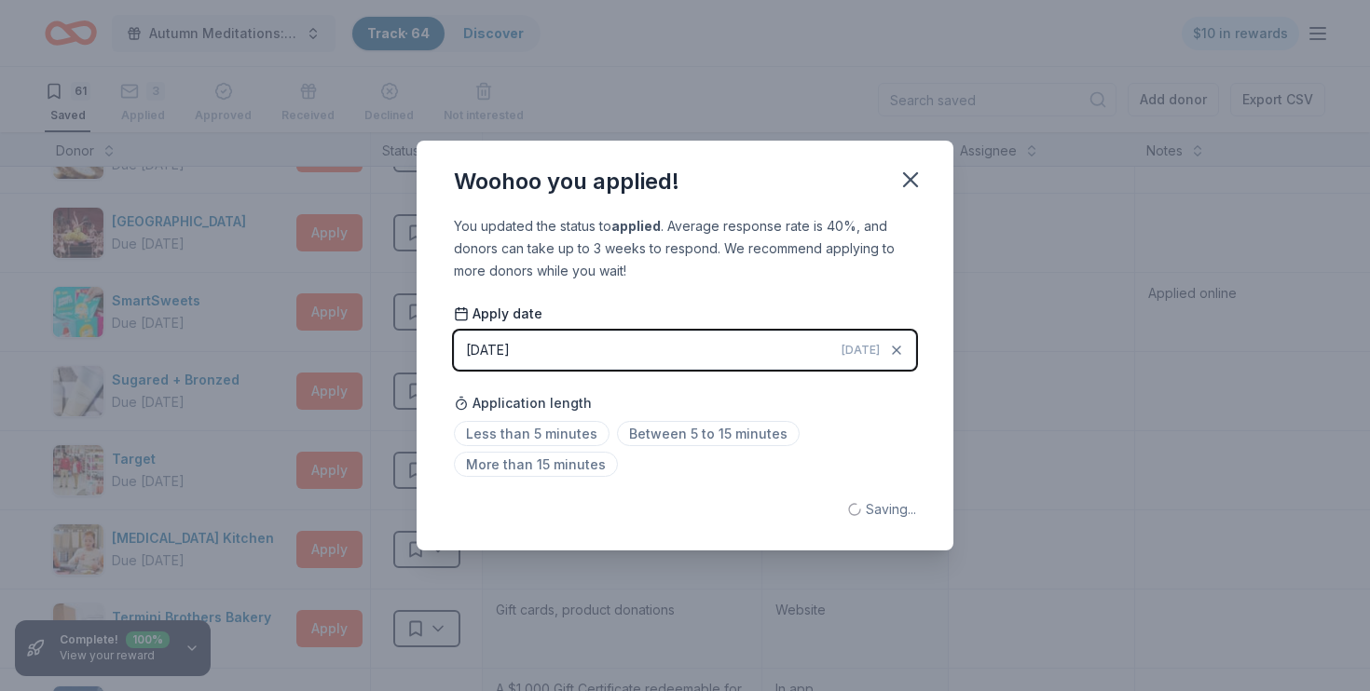 Image resolution: width=1370 pixels, height=691 pixels. I want to click on div: Woohoo you applied!, so click(567, 182).